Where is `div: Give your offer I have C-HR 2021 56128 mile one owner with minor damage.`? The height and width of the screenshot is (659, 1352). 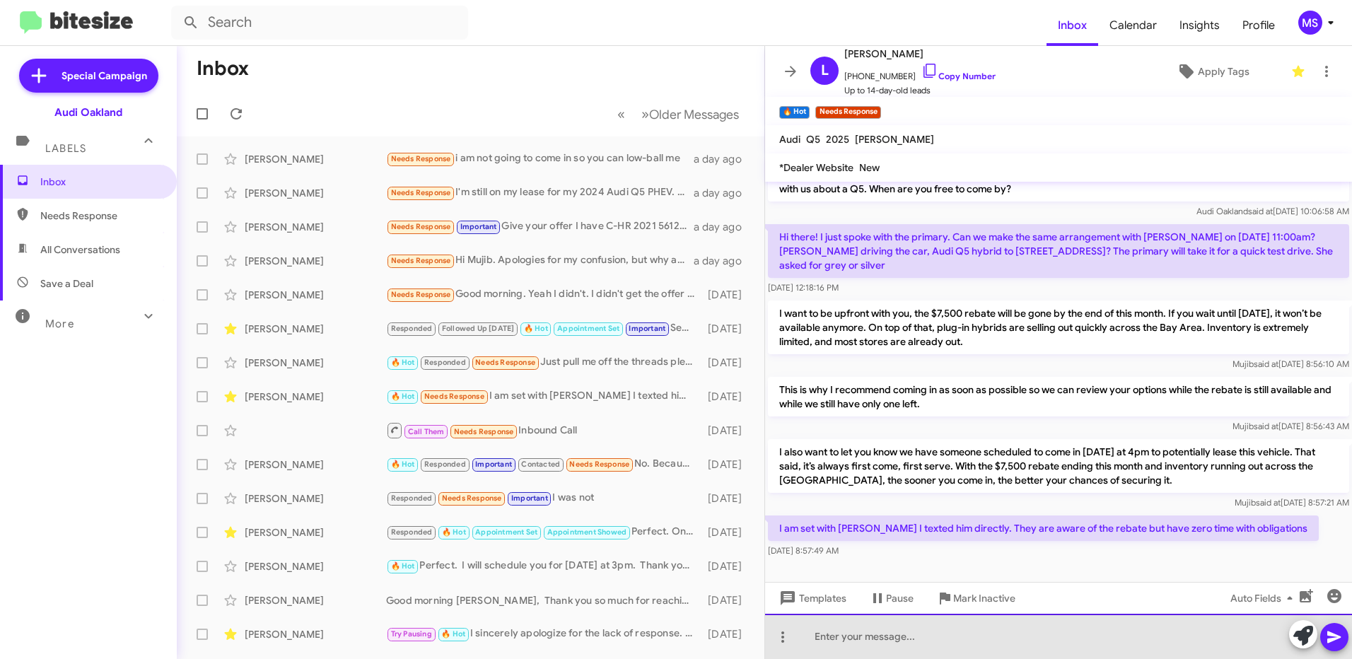 div: Give your offer I have C-HR 2021 56128 mile one owner with minor damage. is located at coordinates (539, 226).